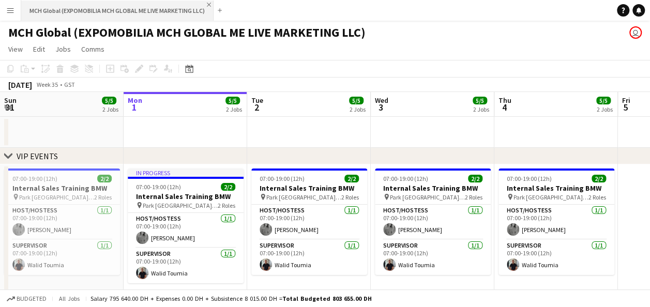 The image size is (650, 307). What do you see at coordinates (63, 49) in the screenshot?
I see `a: Jobs` at bounding box center [63, 49].